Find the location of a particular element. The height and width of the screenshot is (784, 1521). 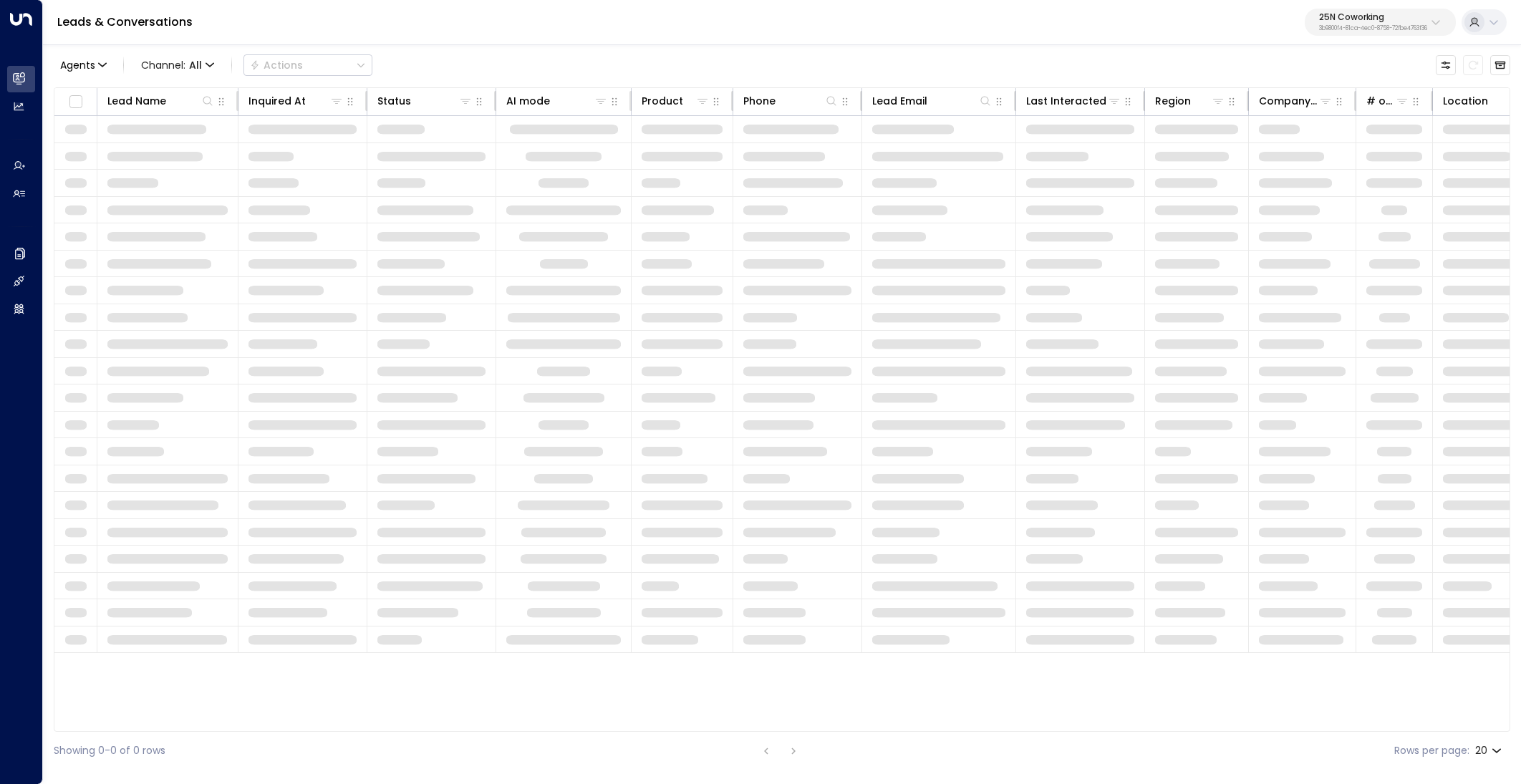

nav: pagination navigation is located at coordinates (779, 750).